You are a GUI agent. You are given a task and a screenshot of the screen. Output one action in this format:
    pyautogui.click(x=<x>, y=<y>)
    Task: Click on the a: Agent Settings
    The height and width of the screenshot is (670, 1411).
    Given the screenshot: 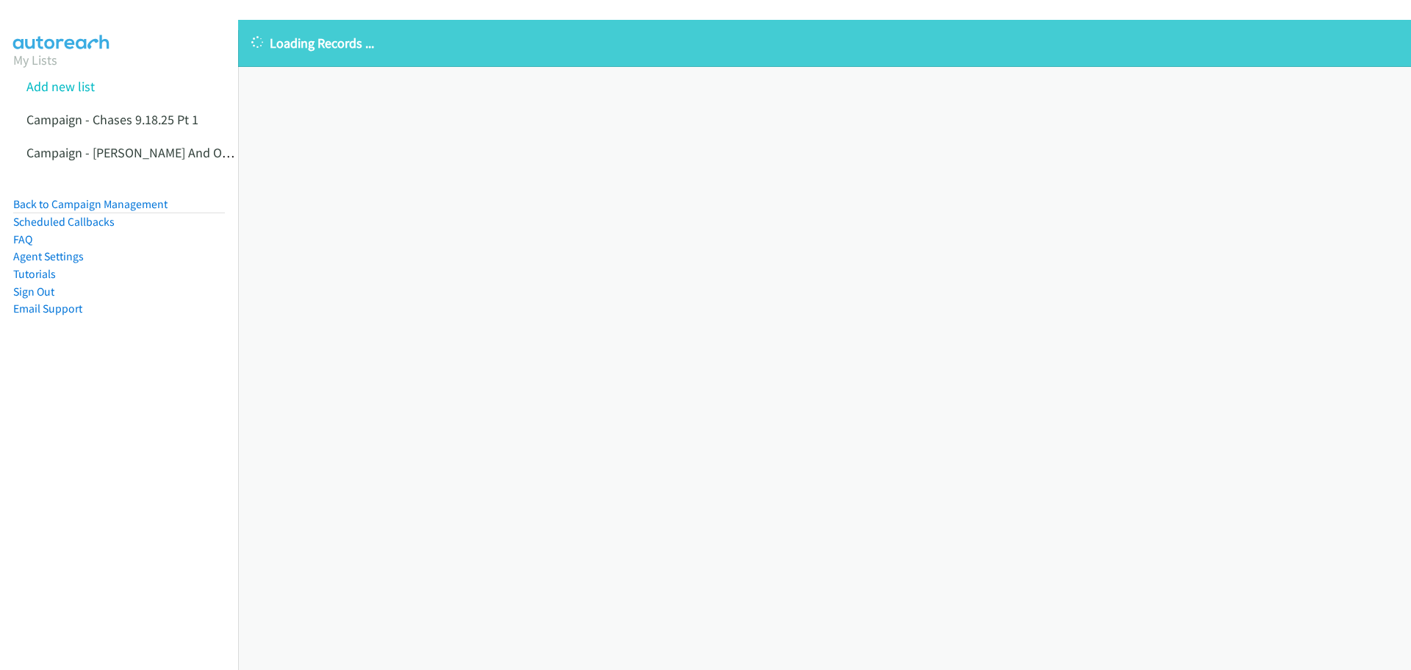 What is the action you would take?
    pyautogui.click(x=49, y=256)
    